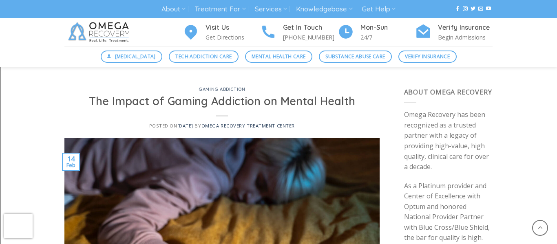 This screenshot has height=244, width=557. Describe the element at coordinates (465, 28) in the screenshot. I see `h4: Verify Insurance` at that location.